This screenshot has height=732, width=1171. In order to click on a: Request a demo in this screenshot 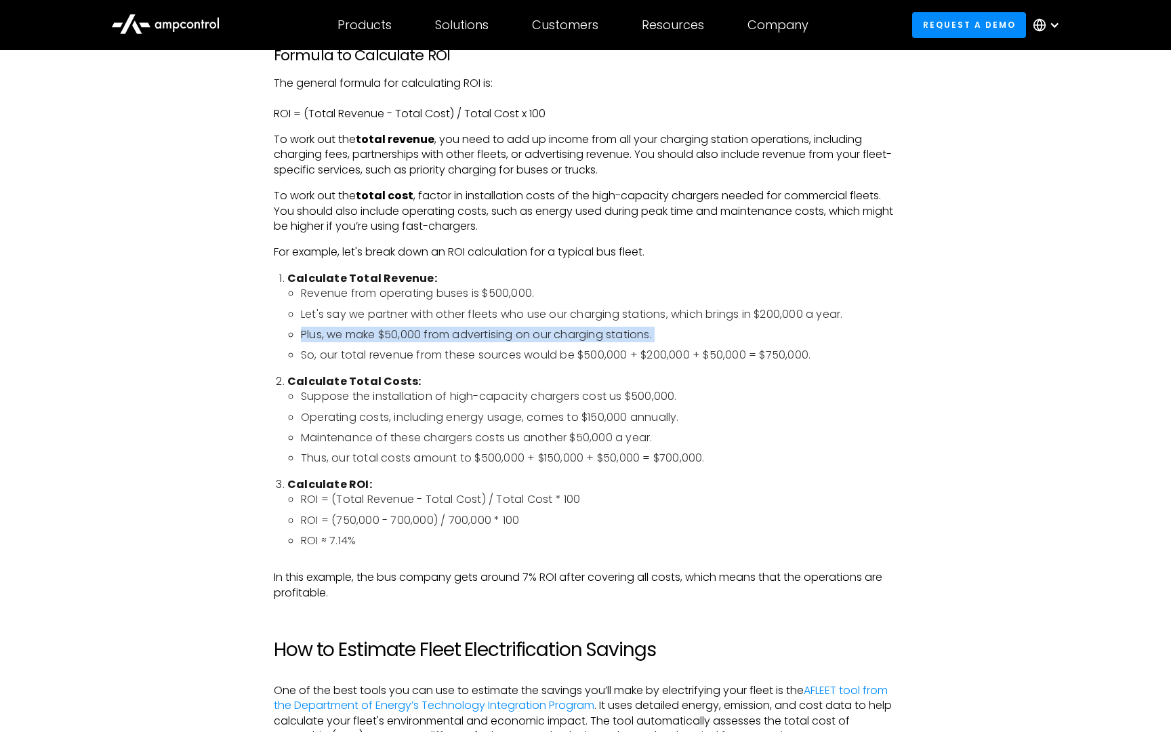, I will do `click(969, 24)`.